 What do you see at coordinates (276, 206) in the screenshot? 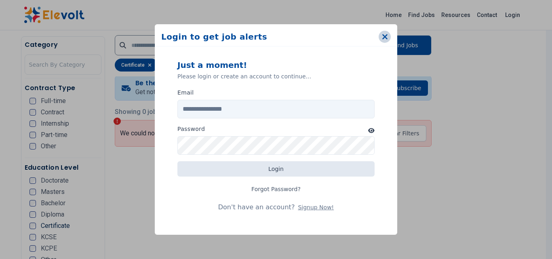
I see `p: Don't have an account?` at bounding box center [276, 206].